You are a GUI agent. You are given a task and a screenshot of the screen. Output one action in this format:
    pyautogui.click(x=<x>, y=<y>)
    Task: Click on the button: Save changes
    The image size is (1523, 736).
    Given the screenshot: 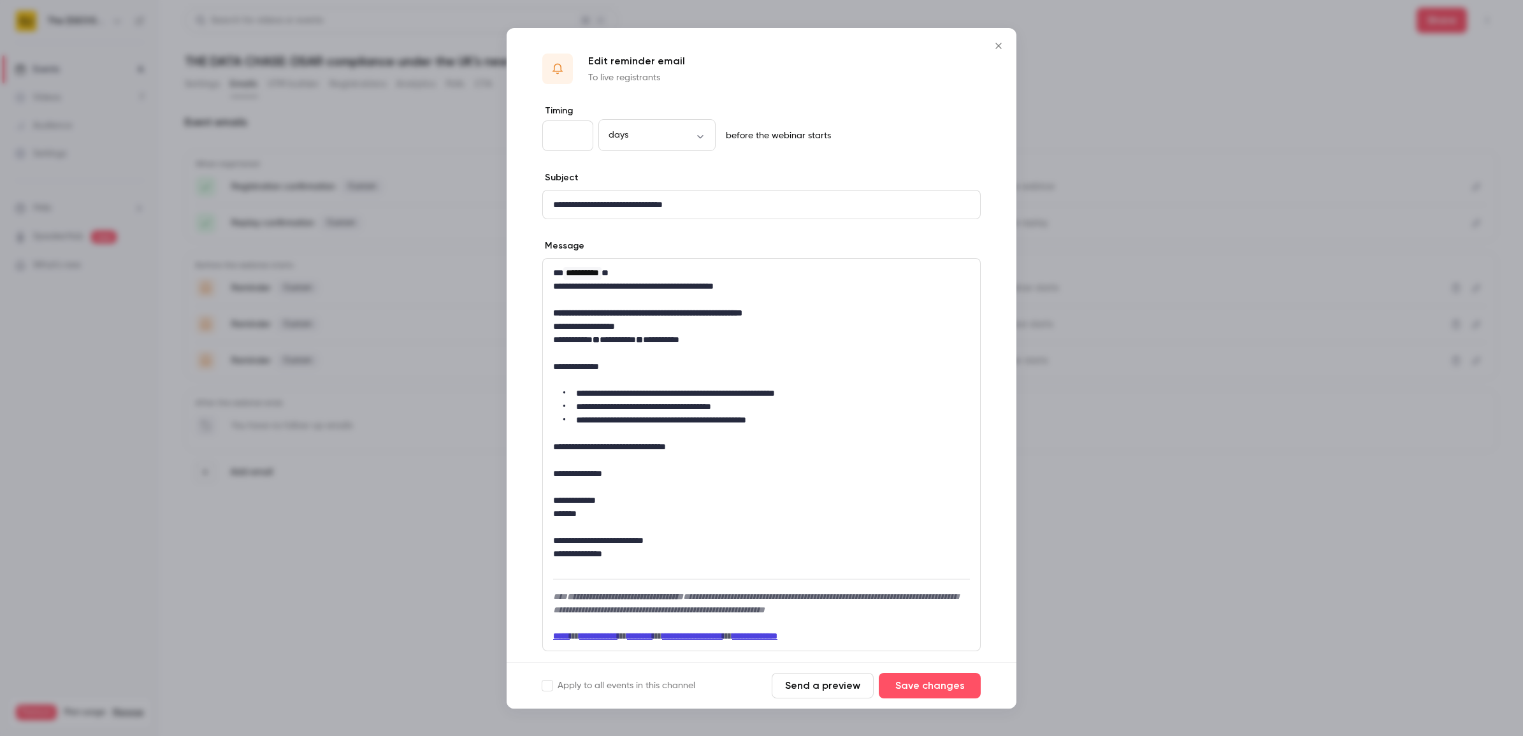 What is the action you would take?
    pyautogui.click(x=930, y=686)
    